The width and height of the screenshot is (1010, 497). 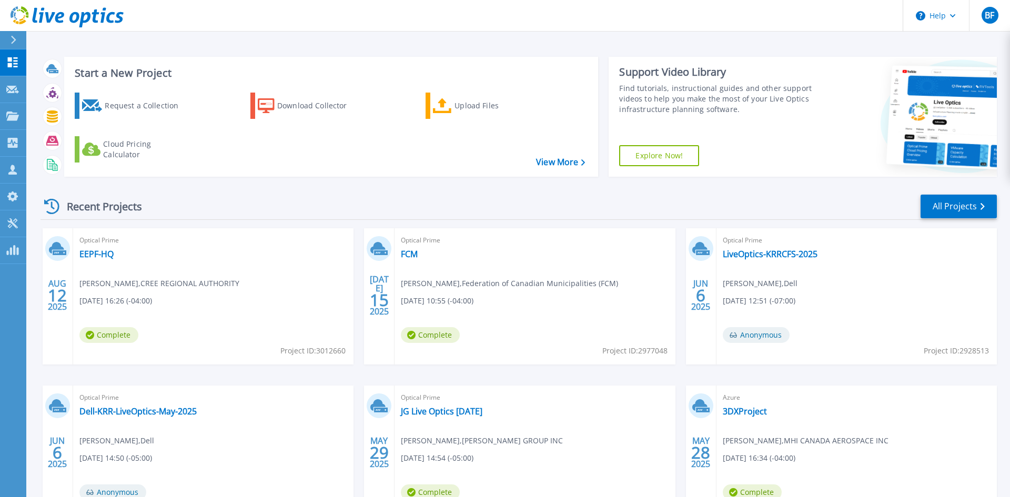 What do you see at coordinates (133, 149) in the screenshot?
I see `a: Cloud Pricing Calculator` at bounding box center [133, 149].